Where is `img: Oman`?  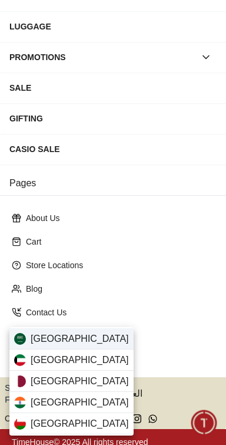 img: Oman is located at coordinates (20, 424).